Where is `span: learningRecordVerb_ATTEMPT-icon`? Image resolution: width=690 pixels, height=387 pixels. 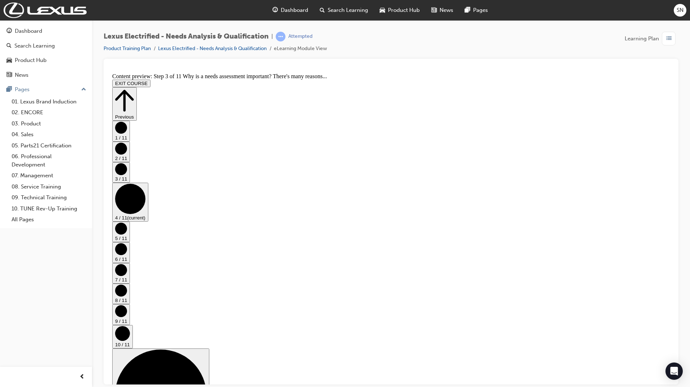
span: learningRecordVerb_ATTEMPT-icon is located at coordinates (280, 36).